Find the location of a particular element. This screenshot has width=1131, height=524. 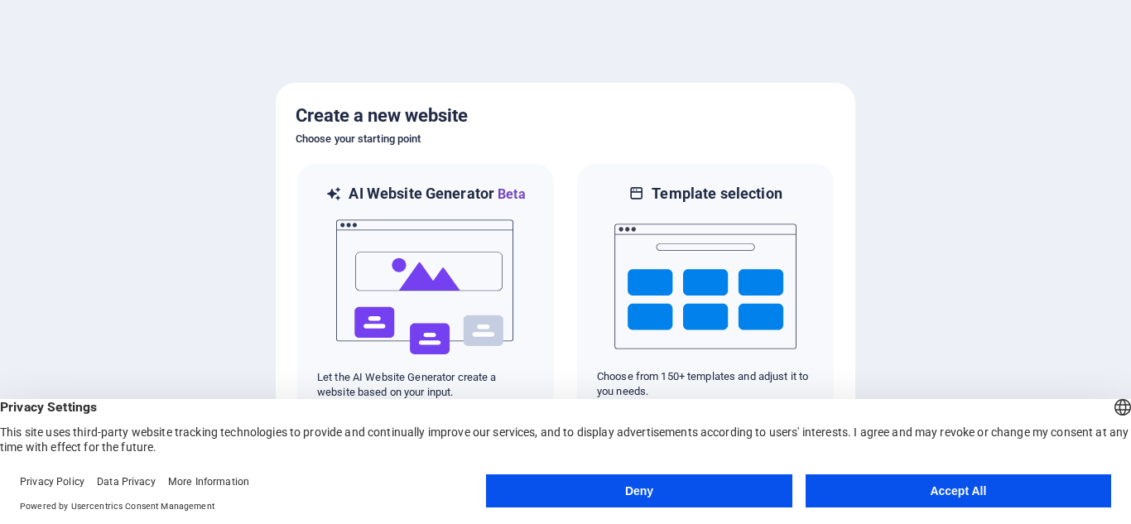

p: Let the AI Website Generator create a website based on your input. is located at coordinates (425, 385).